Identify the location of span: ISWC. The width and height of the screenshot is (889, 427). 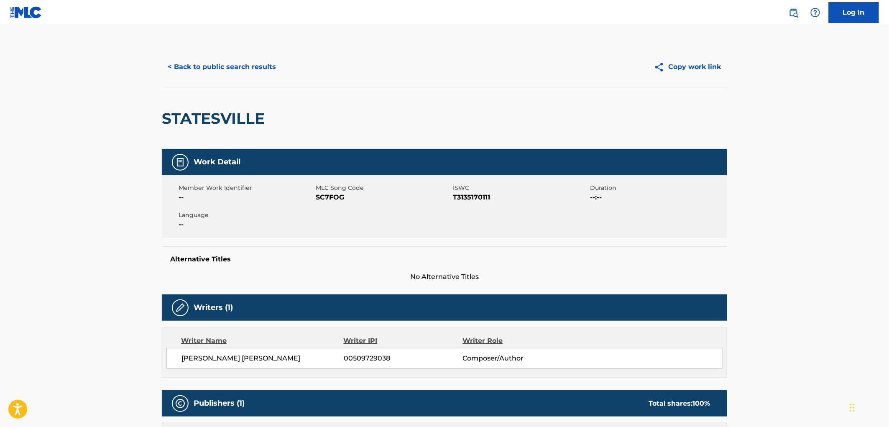
(520, 188).